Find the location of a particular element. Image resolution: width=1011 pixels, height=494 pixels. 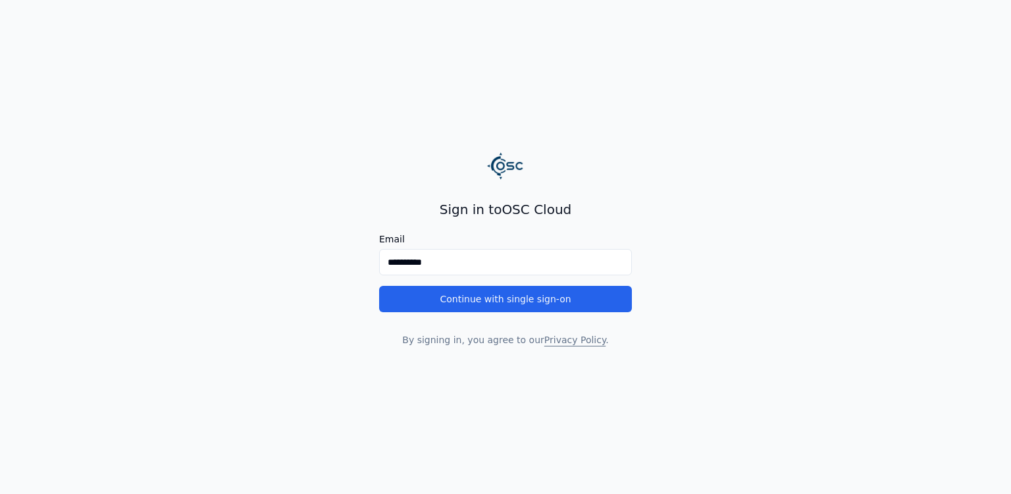

img: Logo is located at coordinates (506, 166).